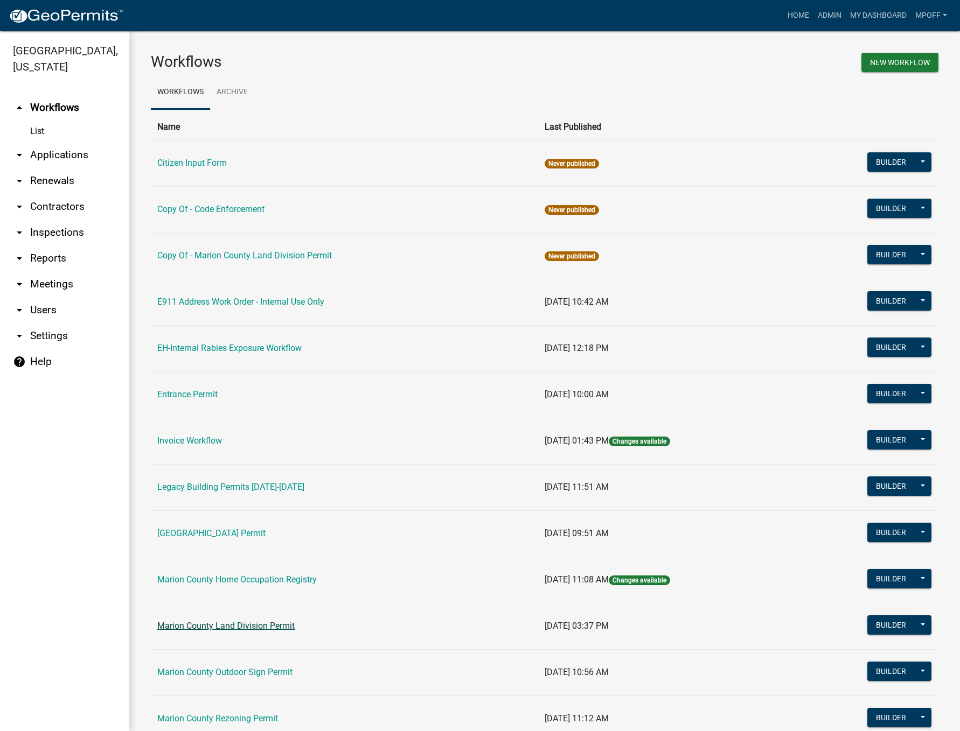 Image resolution: width=960 pixels, height=731 pixels. Describe the element at coordinates (878, 16) in the screenshot. I see `a: My Dashboard` at that location.